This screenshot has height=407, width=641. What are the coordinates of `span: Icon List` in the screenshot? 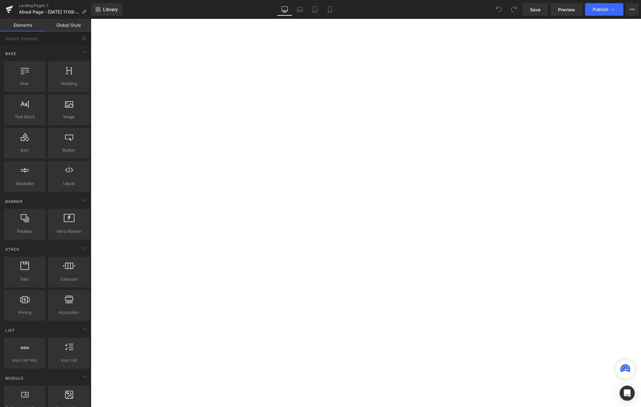 It's located at (69, 360).